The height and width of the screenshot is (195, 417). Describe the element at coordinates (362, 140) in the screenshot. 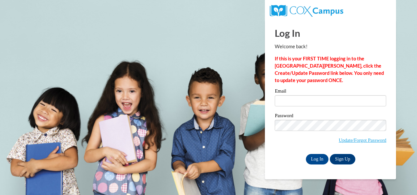

I see `a: Update/Forgot Password` at that location.